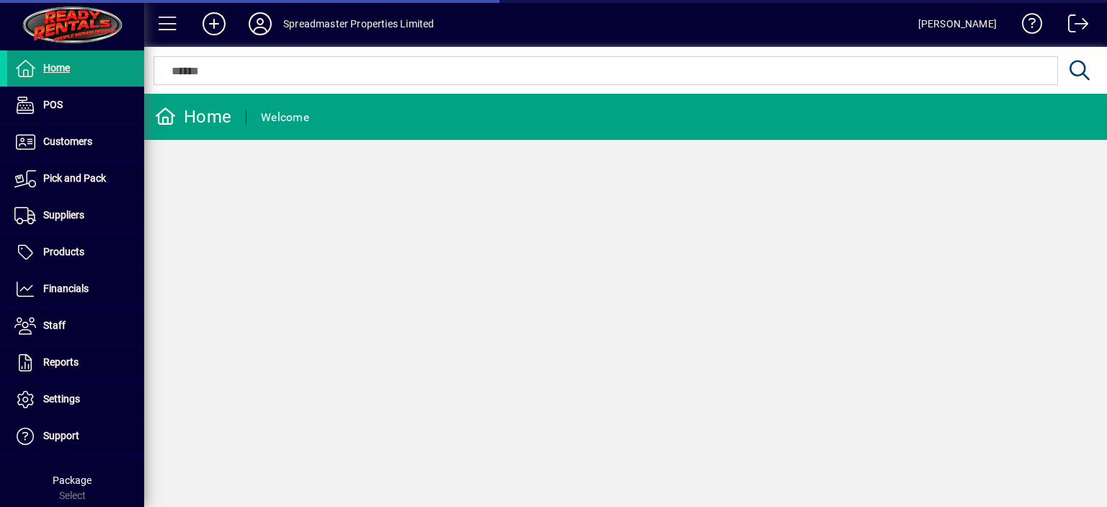 This screenshot has width=1107, height=507. What do you see at coordinates (76, 289) in the screenshot?
I see `a: Financials` at bounding box center [76, 289].